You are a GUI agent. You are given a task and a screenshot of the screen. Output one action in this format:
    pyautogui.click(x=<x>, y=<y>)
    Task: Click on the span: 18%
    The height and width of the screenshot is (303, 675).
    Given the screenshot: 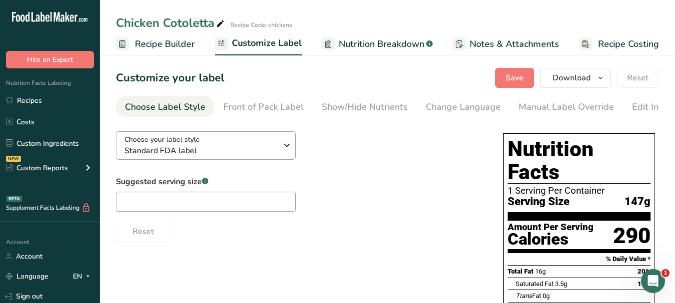 What is the action you would take?
    pyautogui.click(x=644, y=284)
    